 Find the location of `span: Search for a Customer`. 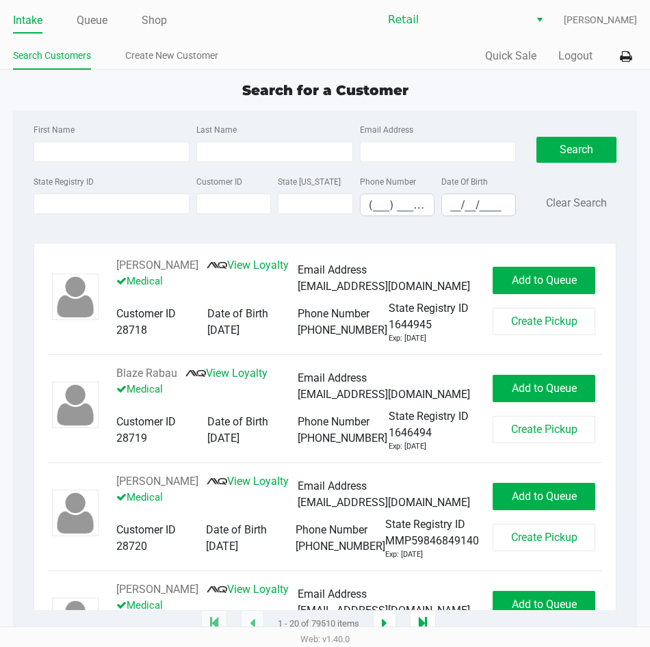

span: Search for a Customer is located at coordinates (325, 90).